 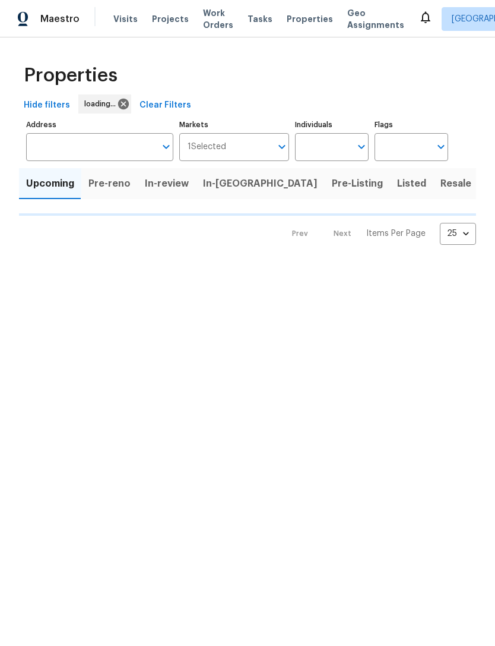 What do you see at coordinates (102, 104) in the screenshot?
I see `span: loading...` at bounding box center [102, 104].